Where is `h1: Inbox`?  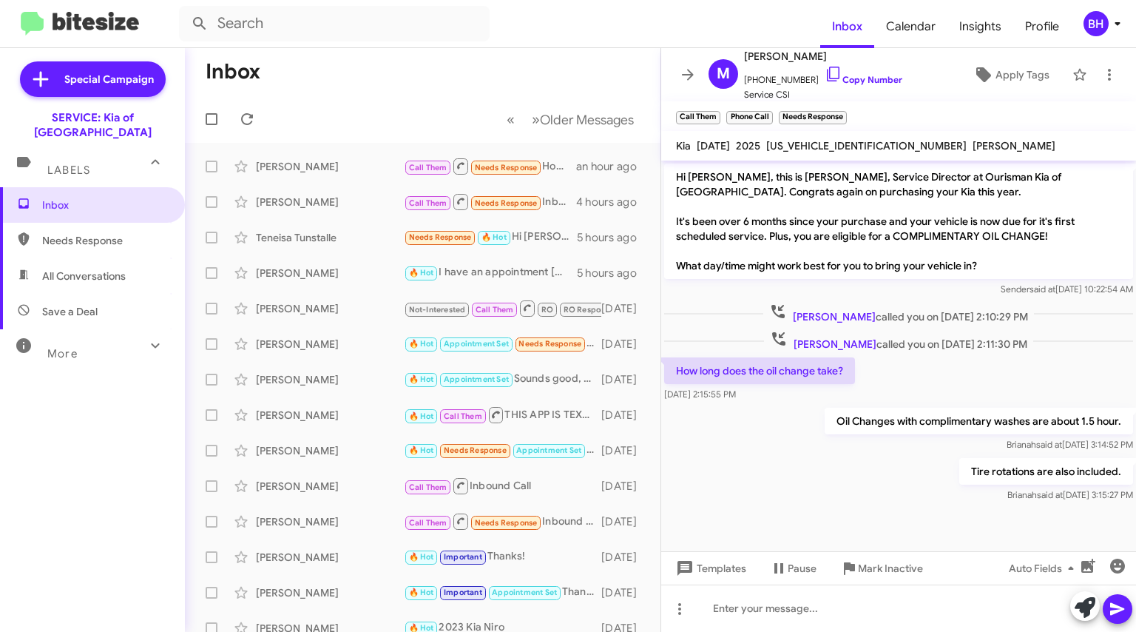
h1: Inbox is located at coordinates (233, 72).